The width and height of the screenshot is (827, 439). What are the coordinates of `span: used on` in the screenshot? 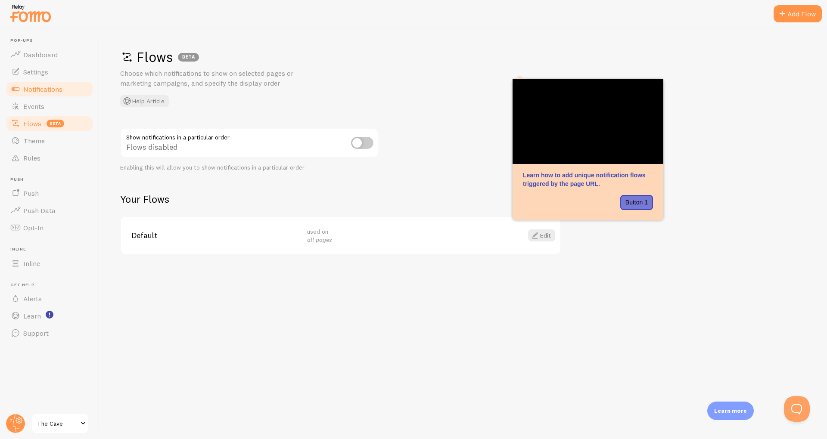 It's located at (320, 236).